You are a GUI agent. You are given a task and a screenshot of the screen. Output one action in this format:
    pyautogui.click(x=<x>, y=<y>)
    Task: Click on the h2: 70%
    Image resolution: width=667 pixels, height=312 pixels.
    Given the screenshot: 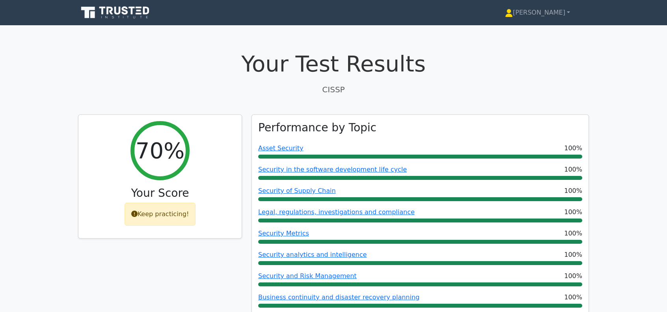 What is the action you would take?
    pyautogui.click(x=160, y=150)
    